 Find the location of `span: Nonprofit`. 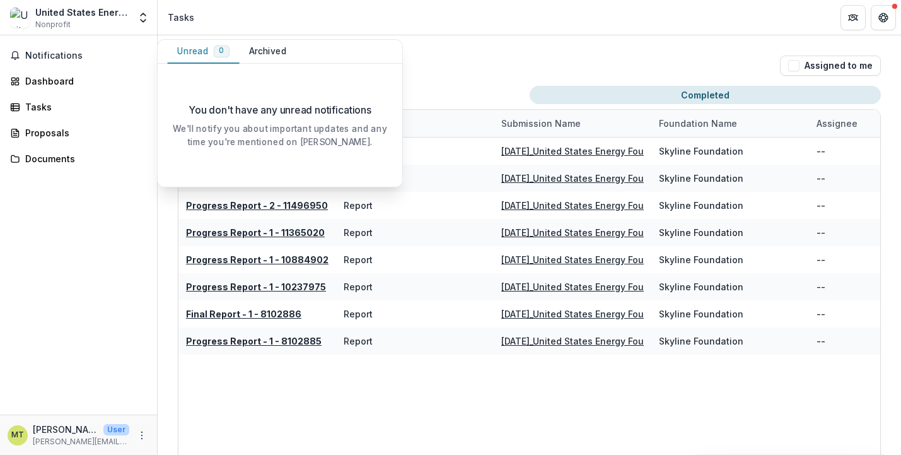

span: Nonprofit is located at coordinates (53, 25).